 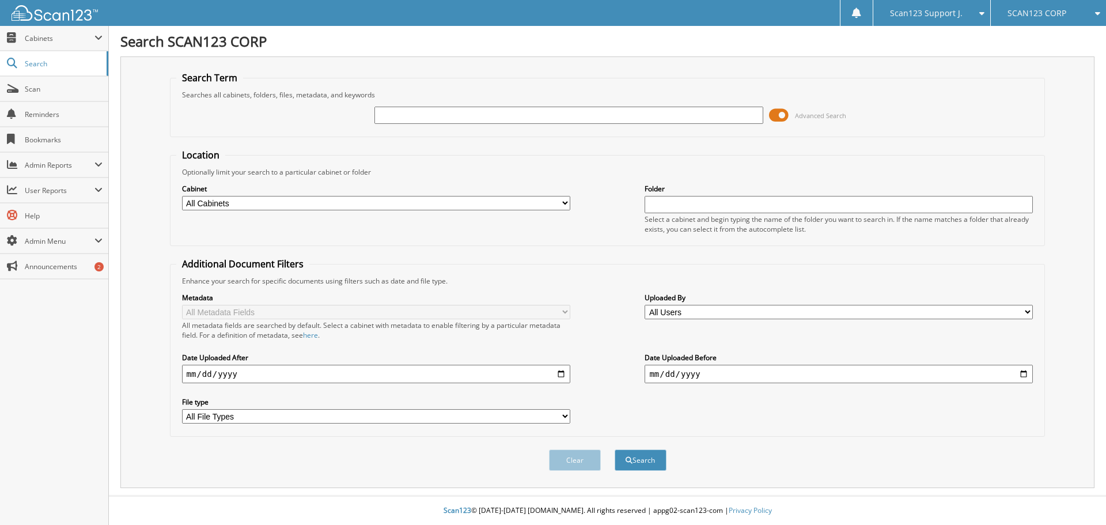 What do you see at coordinates (376, 297) in the screenshot?
I see `label: Metadata` at bounding box center [376, 297].